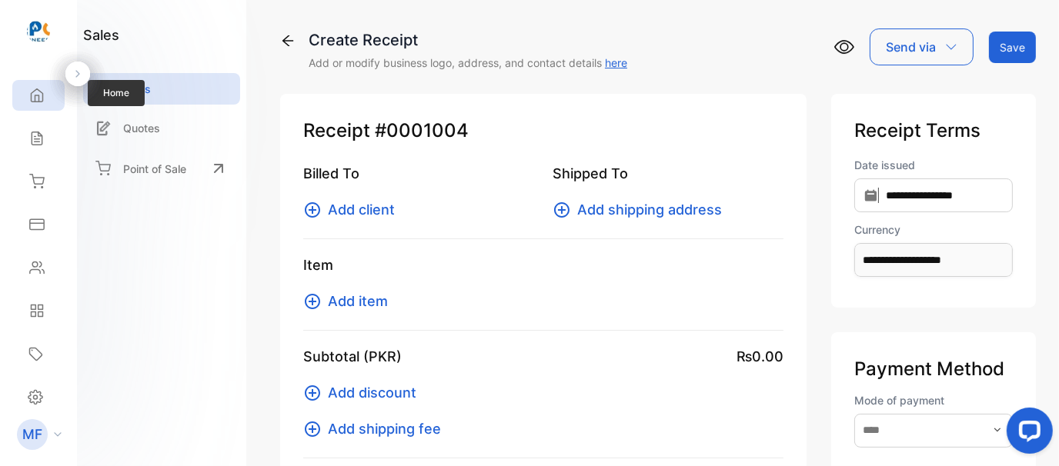  What do you see at coordinates (543, 131) in the screenshot?
I see `p: Receipt` at bounding box center [543, 131].